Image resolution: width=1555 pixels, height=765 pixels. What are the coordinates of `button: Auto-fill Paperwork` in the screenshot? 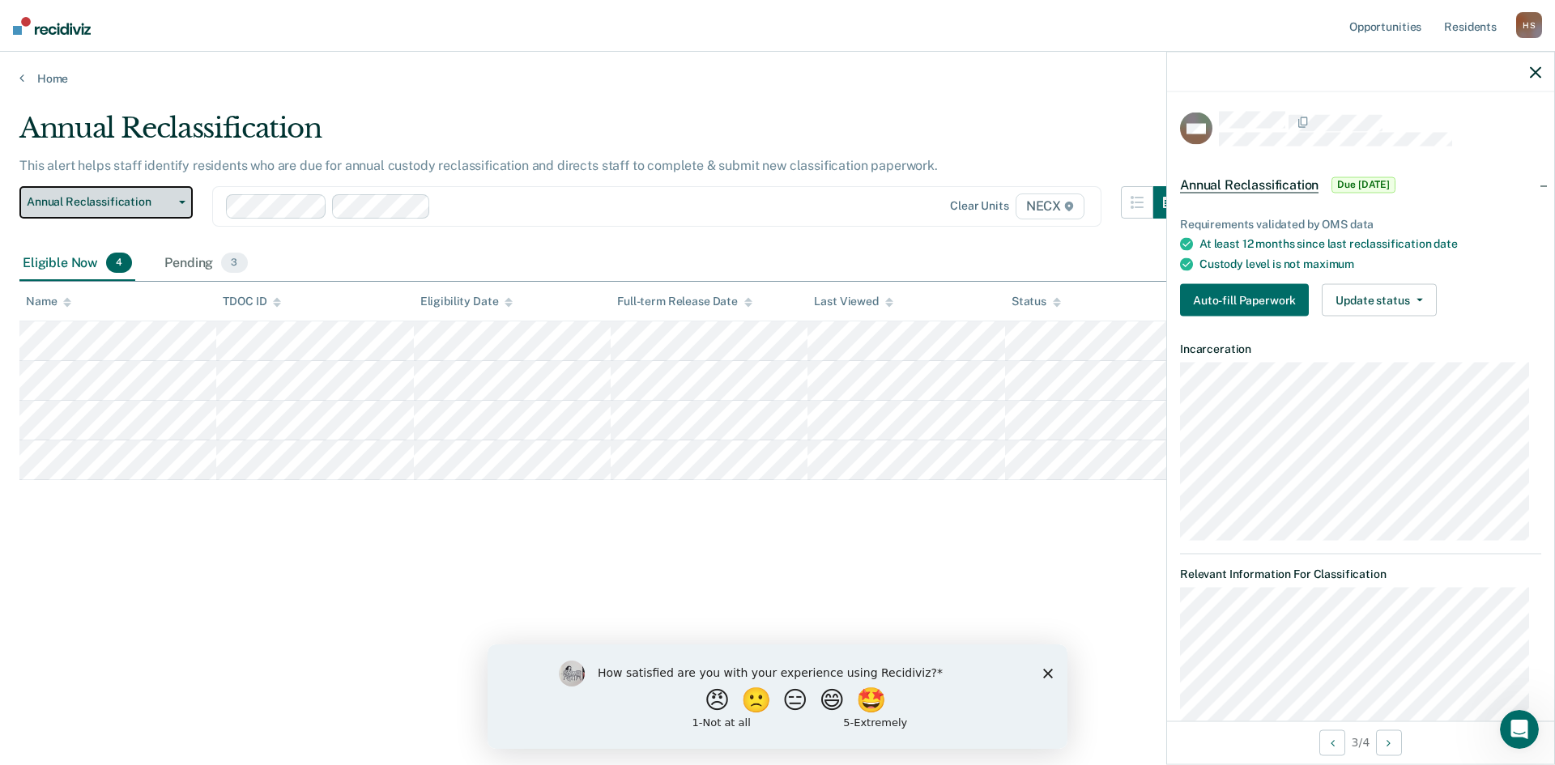 It's located at (1244, 300).